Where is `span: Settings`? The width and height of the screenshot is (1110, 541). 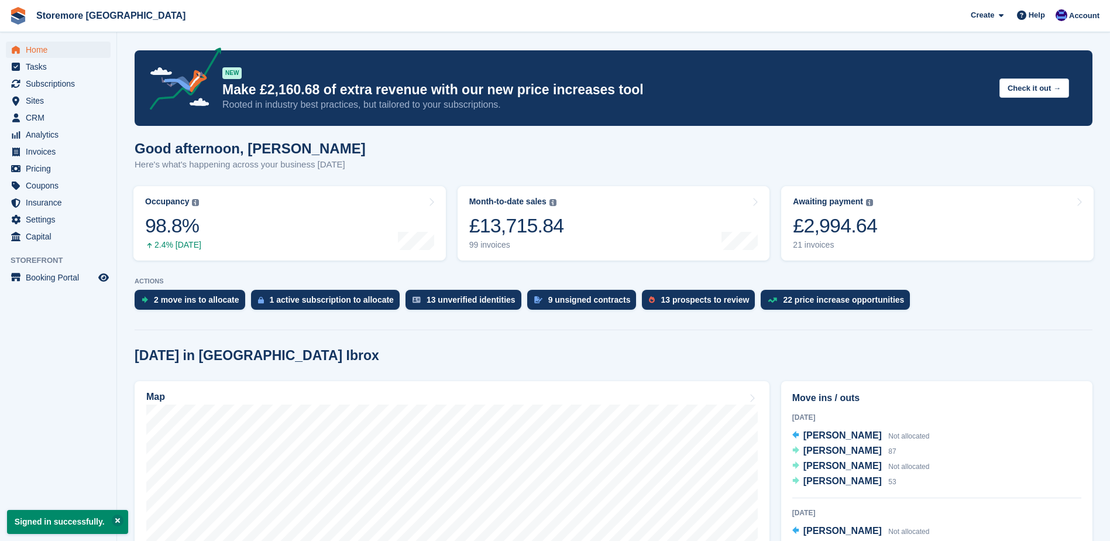
span: Settings is located at coordinates (61, 219).